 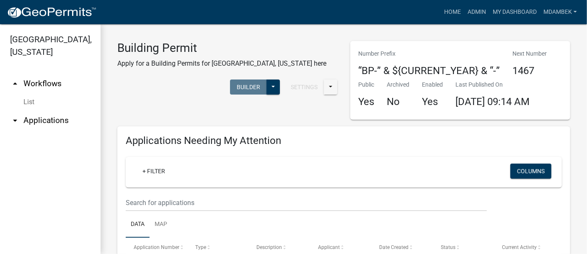 I want to click on a: Admin, so click(x=477, y=12).